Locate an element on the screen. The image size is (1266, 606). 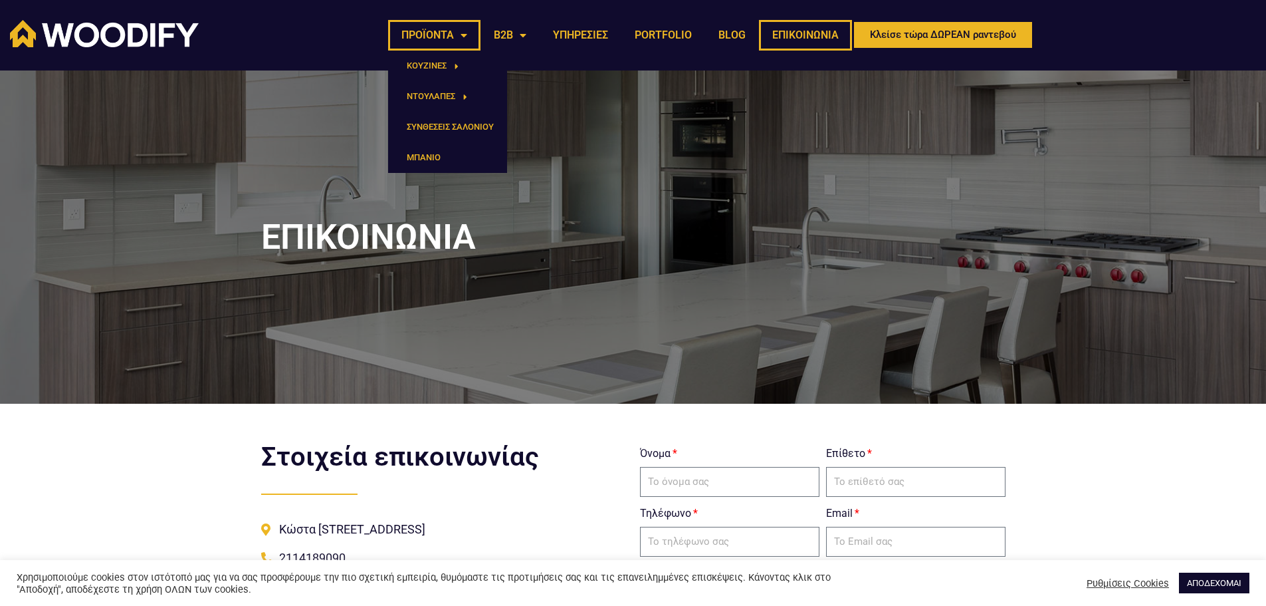
span: Κλείσε τώρα ΔΩΡΕΑΝ ραντεβού is located at coordinates (943, 35).